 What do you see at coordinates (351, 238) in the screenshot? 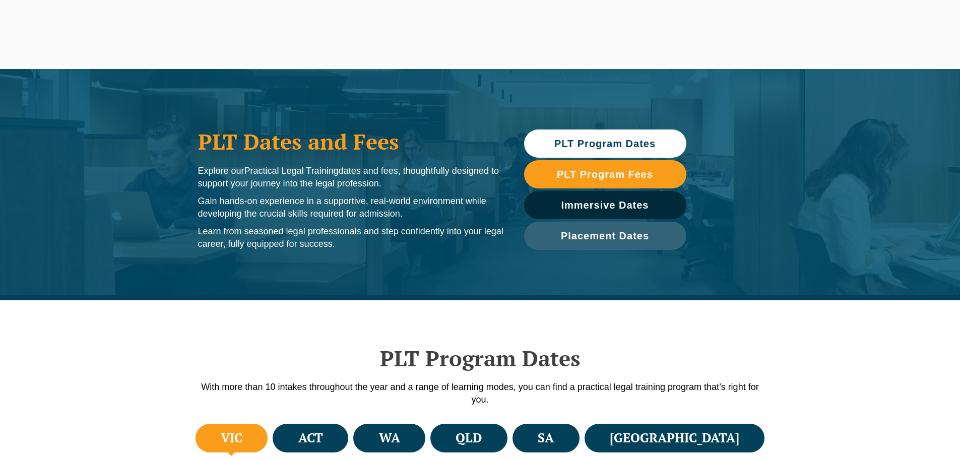
I see `p: Learn from seasoned legal professionals and step confidently into your legal career, fully equipp...` at bounding box center [351, 238].